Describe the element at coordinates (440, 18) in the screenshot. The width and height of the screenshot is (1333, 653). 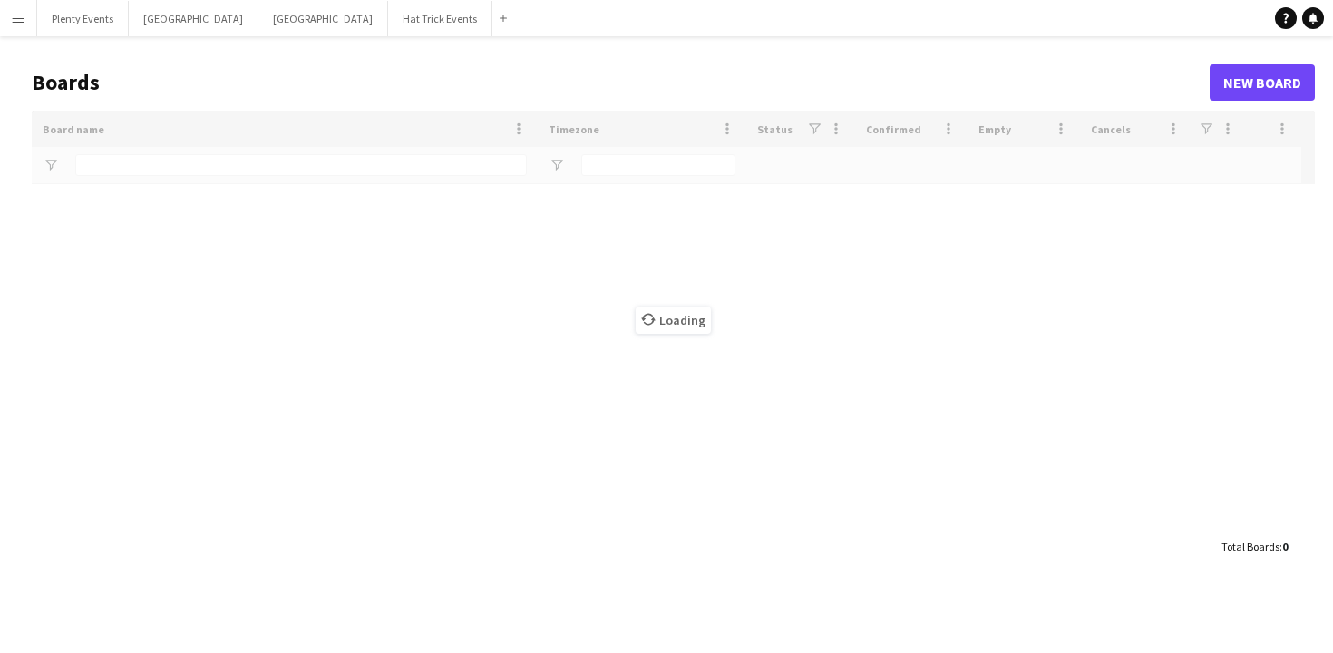
I see `button: Hat Trick Events` at that location.